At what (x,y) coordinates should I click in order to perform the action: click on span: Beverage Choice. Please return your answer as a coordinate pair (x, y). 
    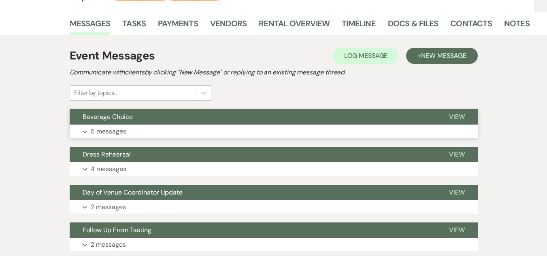
    Looking at the image, I should click on (108, 117).